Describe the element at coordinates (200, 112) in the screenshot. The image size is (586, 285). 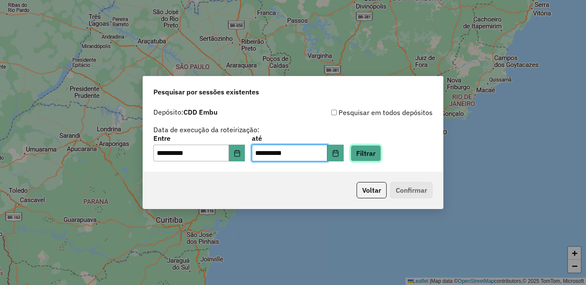
I see `strong: CDD Embu` at that location.